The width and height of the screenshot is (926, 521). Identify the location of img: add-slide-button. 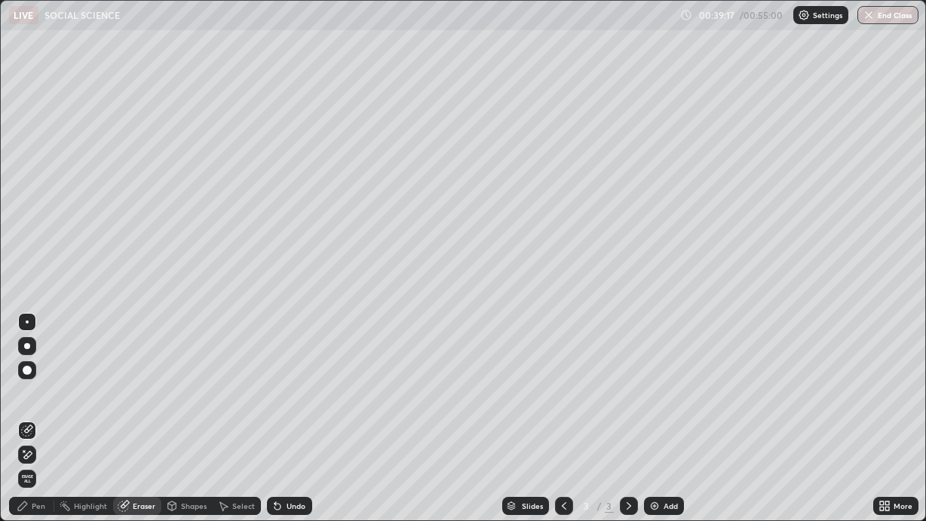
(655, 506).